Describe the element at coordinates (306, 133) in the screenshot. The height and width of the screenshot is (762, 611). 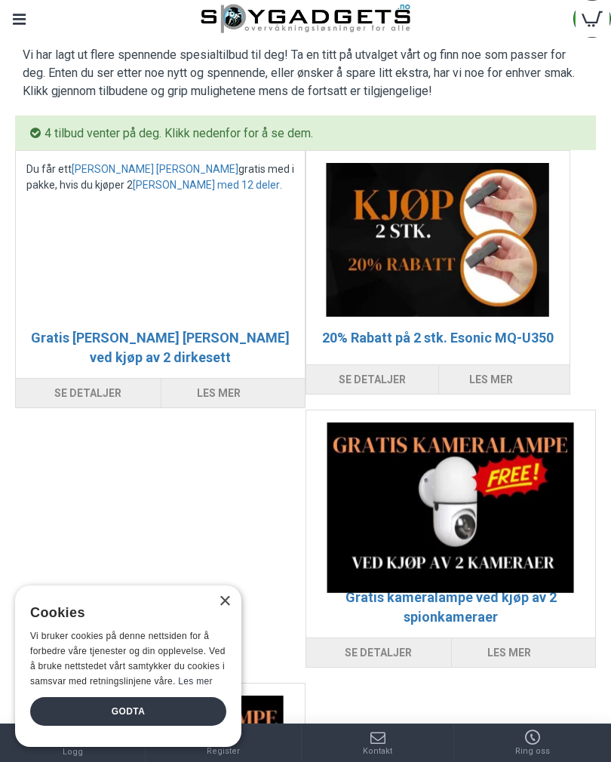
I see `div: 4 tilbud venter på deg. Klikk nedenfor for å se dem.` at that location.